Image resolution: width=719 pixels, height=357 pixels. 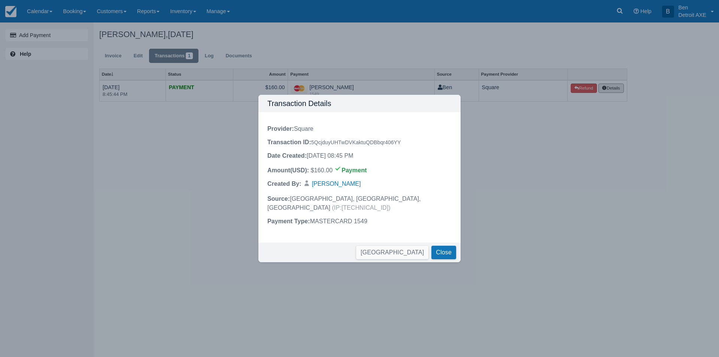 I want to click on div: MASTERCARD 1549, so click(x=359, y=221).